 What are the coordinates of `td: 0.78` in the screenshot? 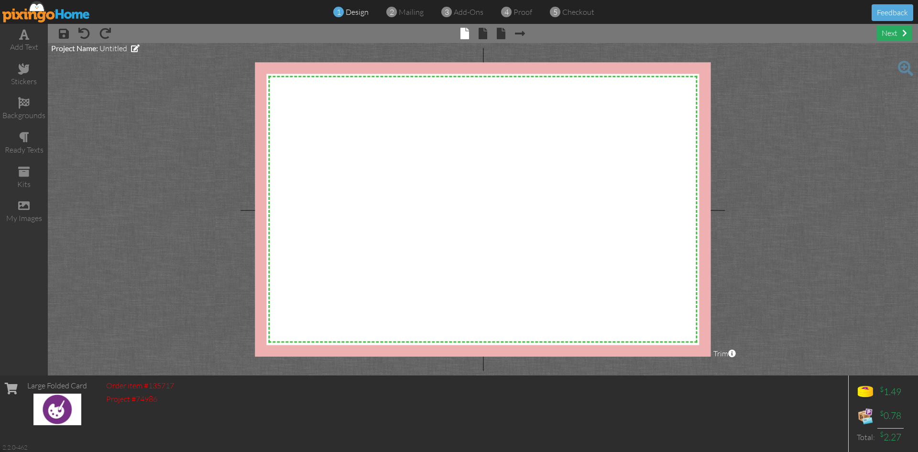 It's located at (890, 416).